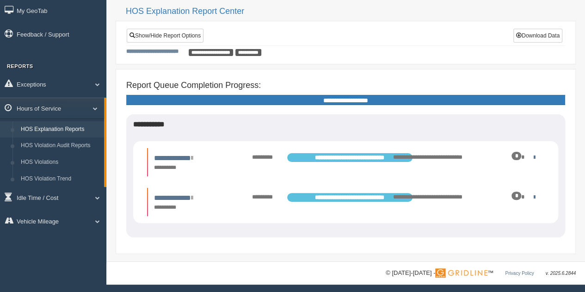 This screenshot has width=585, height=292. Describe the element at coordinates (345, 86) in the screenshot. I see `h4: Report Queue Completion Progress:` at that location.